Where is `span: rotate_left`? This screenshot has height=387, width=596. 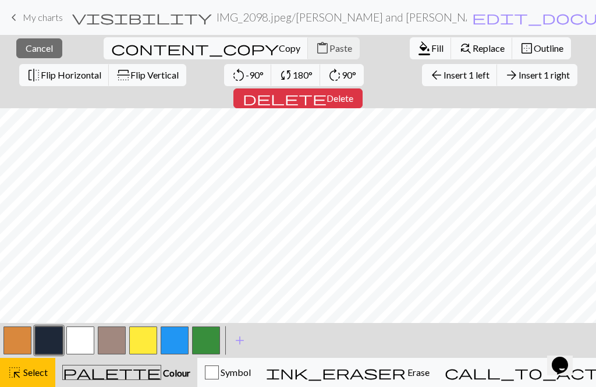
span: rotate_left is located at coordinates (239, 75).